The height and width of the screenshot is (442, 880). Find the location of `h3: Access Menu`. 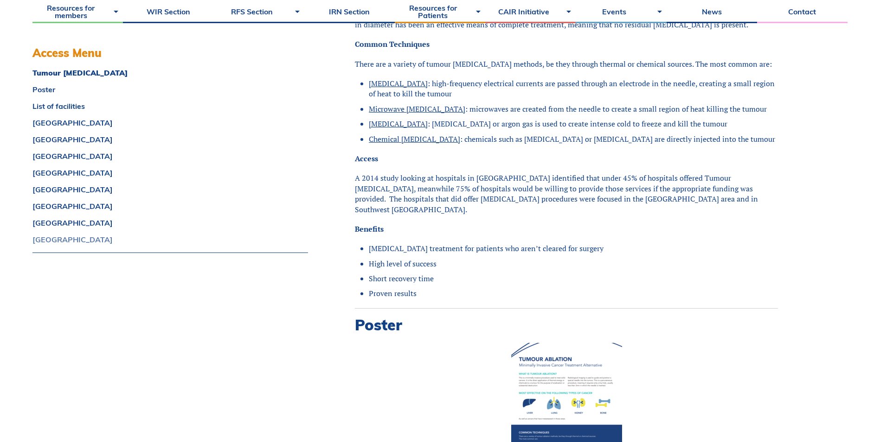

h3: Access Menu is located at coordinates (170, 53).